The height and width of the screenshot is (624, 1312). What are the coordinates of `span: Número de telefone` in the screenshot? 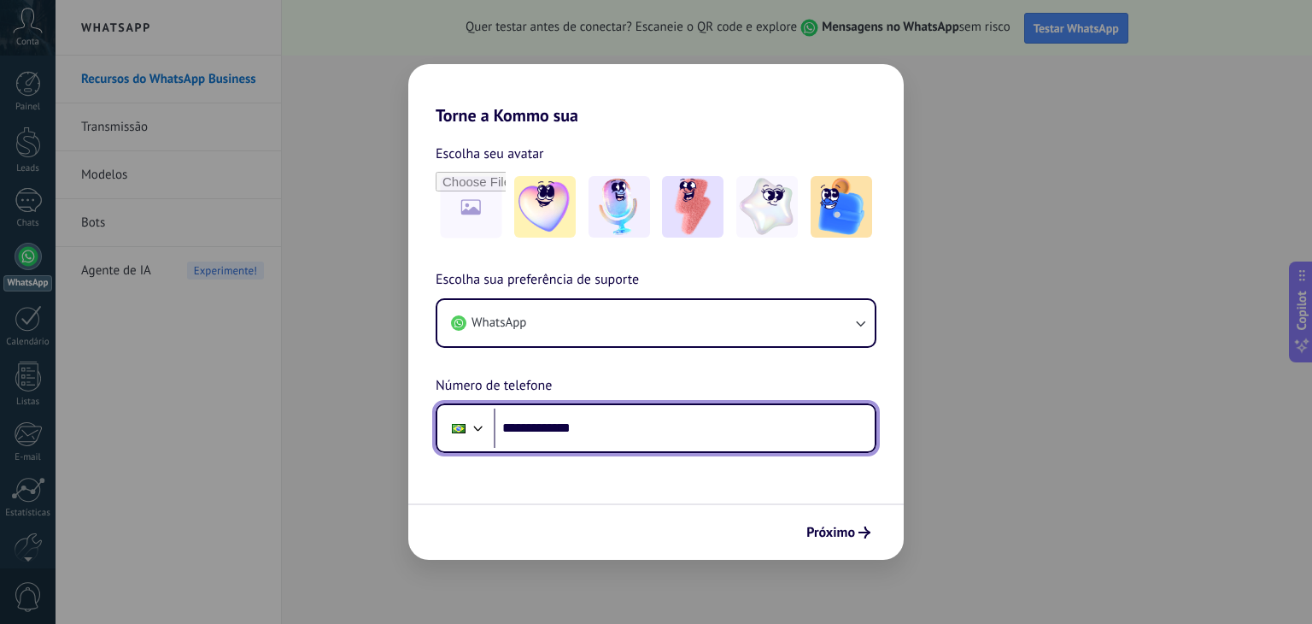 It's located at (494, 386).